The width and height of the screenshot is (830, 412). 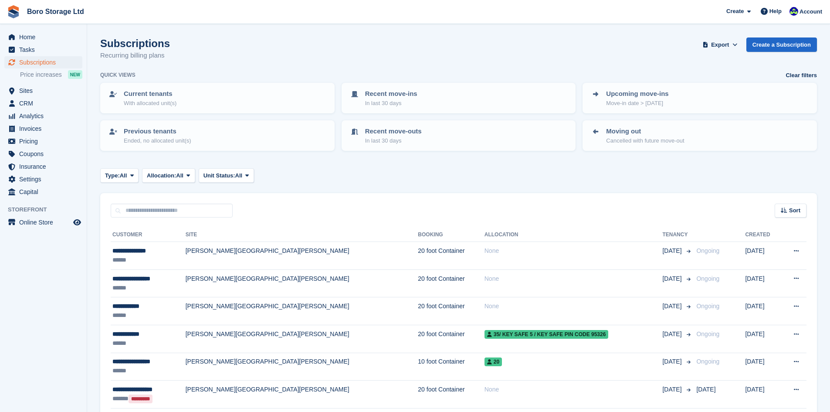 What do you see at coordinates (45, 91) in the screenshot?
I see `span: Sites` at bounding box center [45, 91].